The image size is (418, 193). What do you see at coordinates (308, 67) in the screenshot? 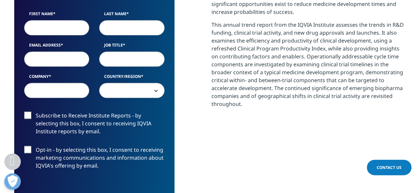
I see `p: This annual trend report from the IQVIA Institute assesses the trends in R&D funding, clinical tr...` at bounding box center [308, 67].